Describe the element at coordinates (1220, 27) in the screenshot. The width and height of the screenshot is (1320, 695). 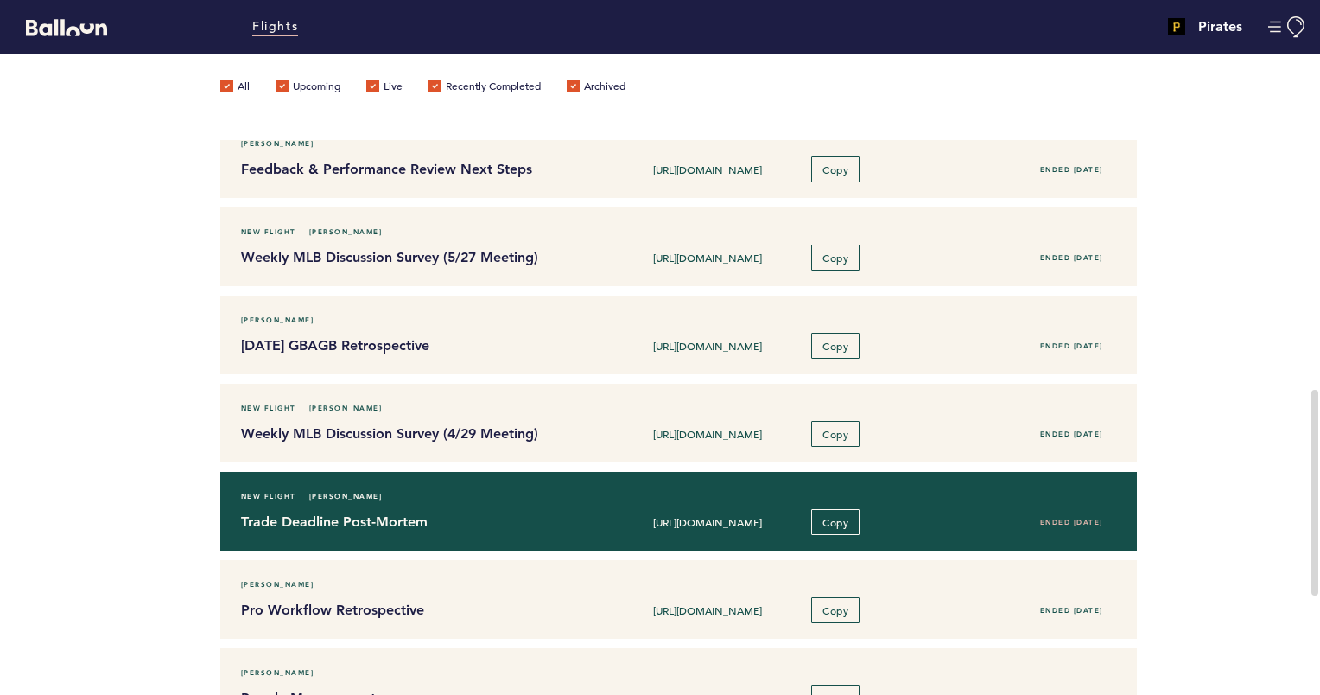
I see `h4: Pirates` at that location.